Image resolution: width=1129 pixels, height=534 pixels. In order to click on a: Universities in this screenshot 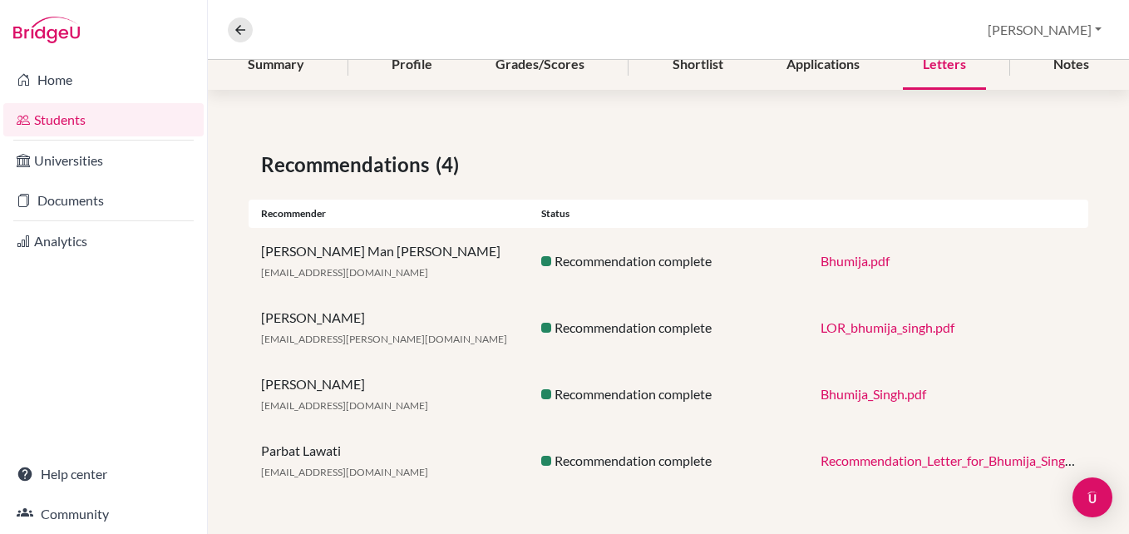, I will do `click(103, 160)`.